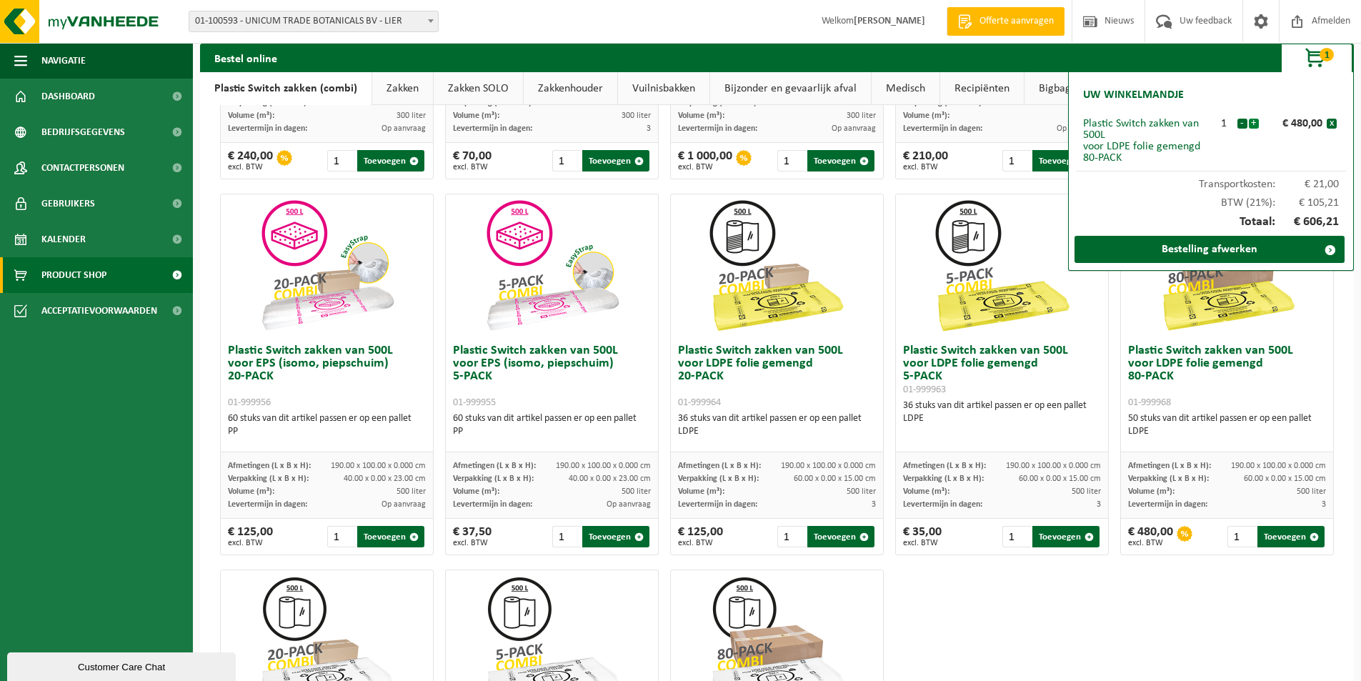 Image resolution: width=1361 pixels, height=681 pixels. I want to click on img: 01-999963, so click(1002, 266).